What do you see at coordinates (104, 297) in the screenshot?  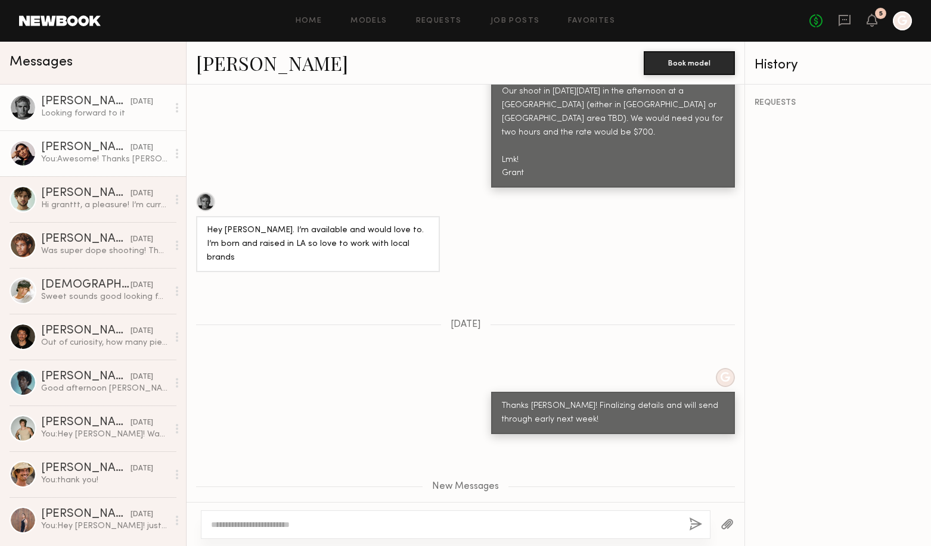 I see `div: Sweet sounds good looking forward!!` at bounding box center [104, 297].